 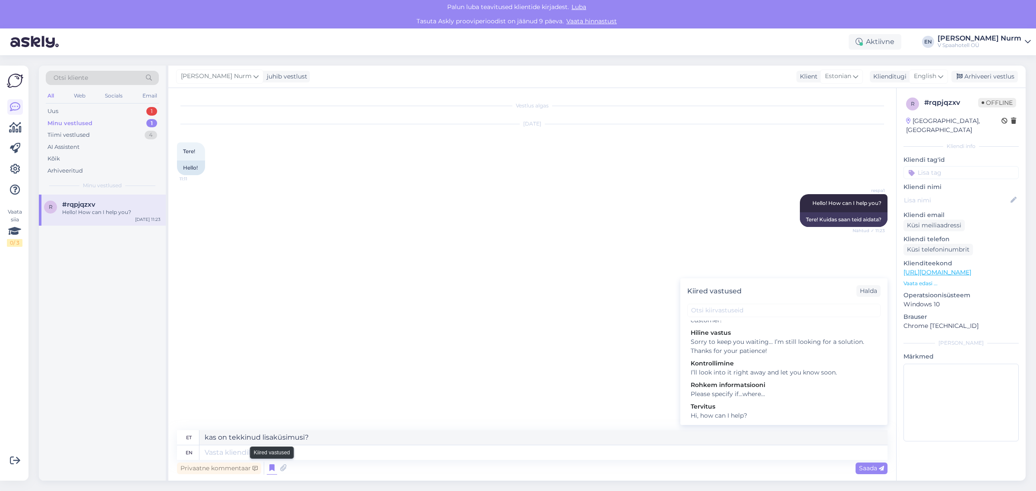 I want to click on a: Vaata hinnastust, so click(x=591, y=21).